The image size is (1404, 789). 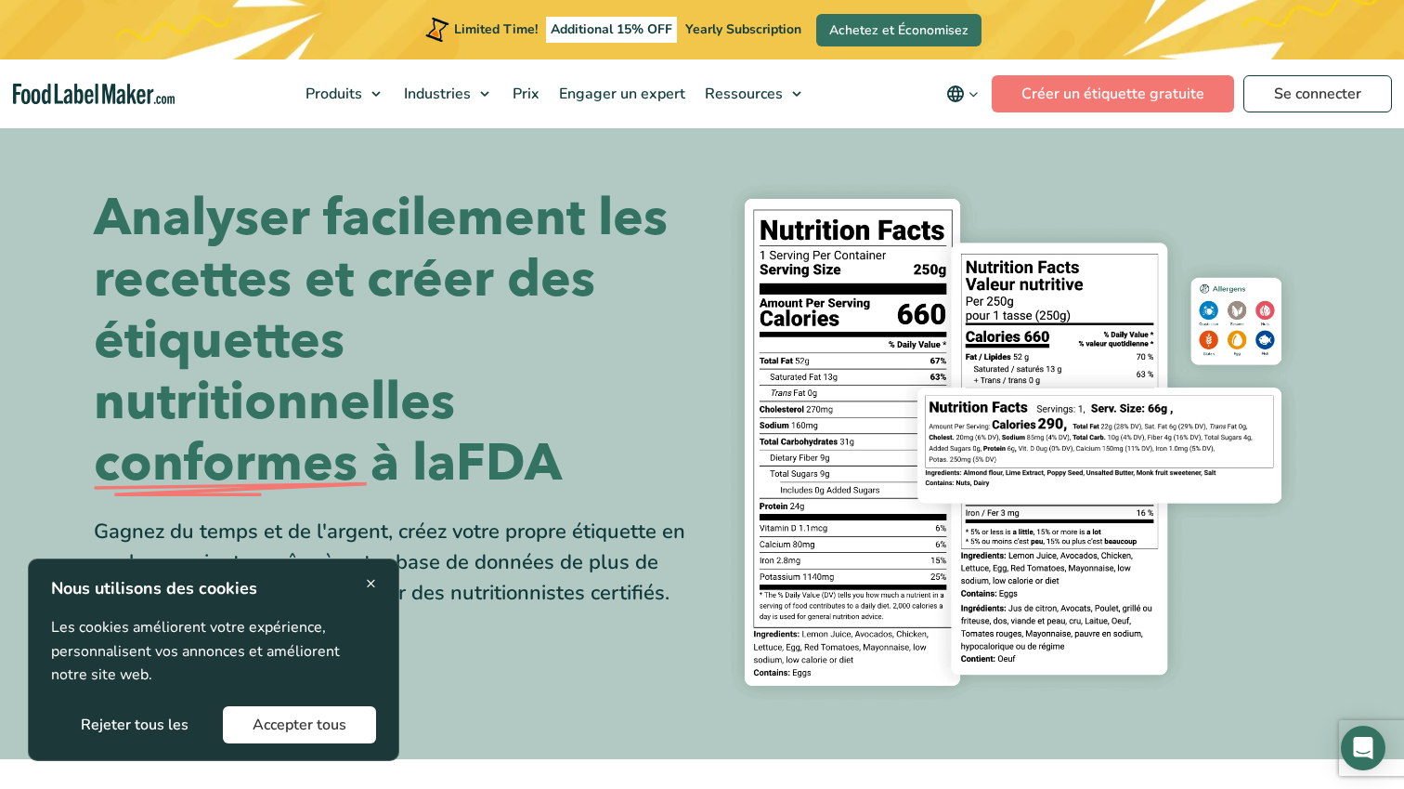 What do you see at coordinates (524, 94) in the screenshot?
I see `a: Prix` at bounding box center [524, 94].